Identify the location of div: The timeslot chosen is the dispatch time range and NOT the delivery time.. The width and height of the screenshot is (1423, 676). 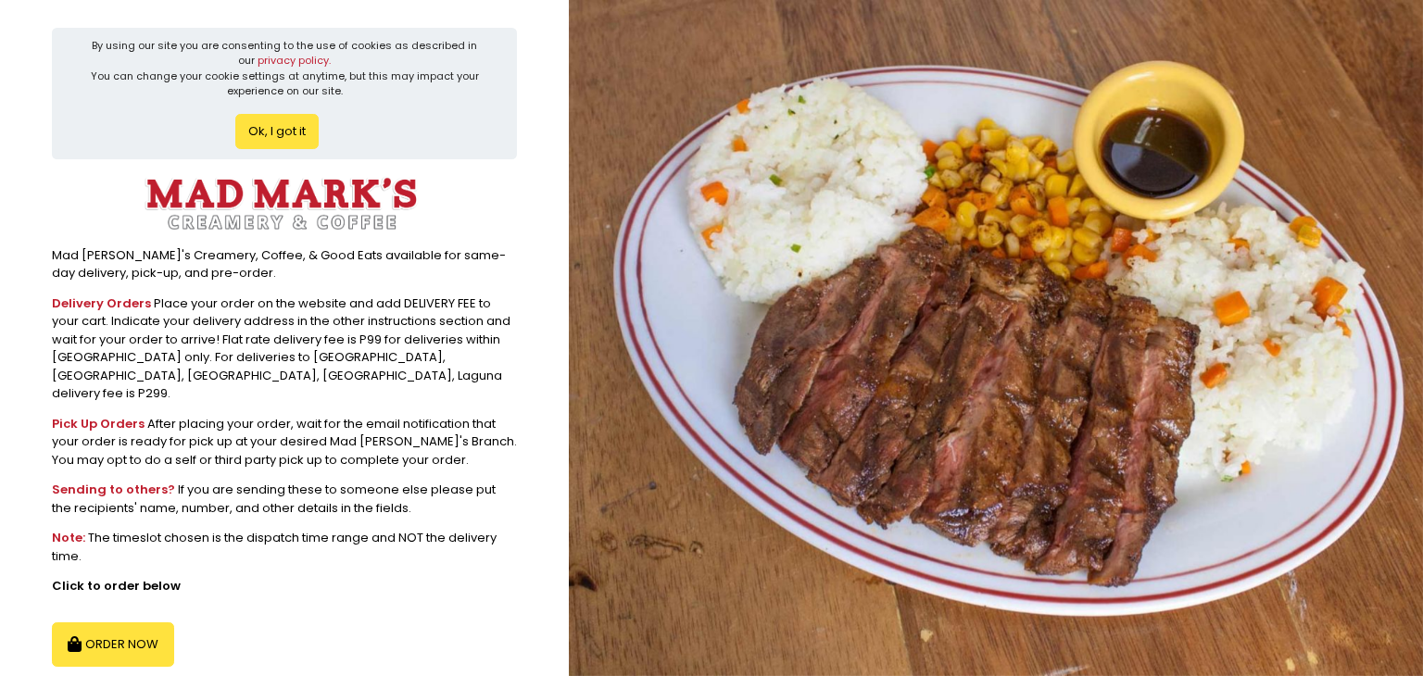
(284, 546).